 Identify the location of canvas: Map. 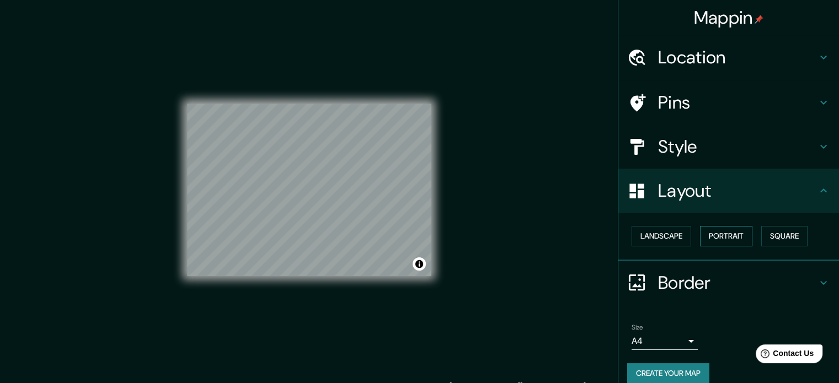
(309, 190).